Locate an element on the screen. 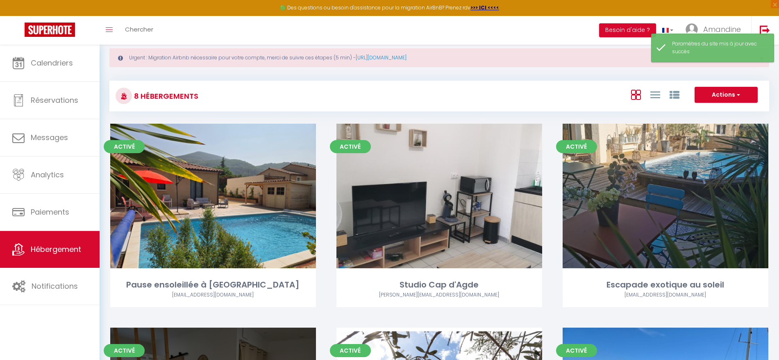 The height and width of the screenshot is (360, 779). a: >>> ICI <<<< is located at coordinates (485, 7).